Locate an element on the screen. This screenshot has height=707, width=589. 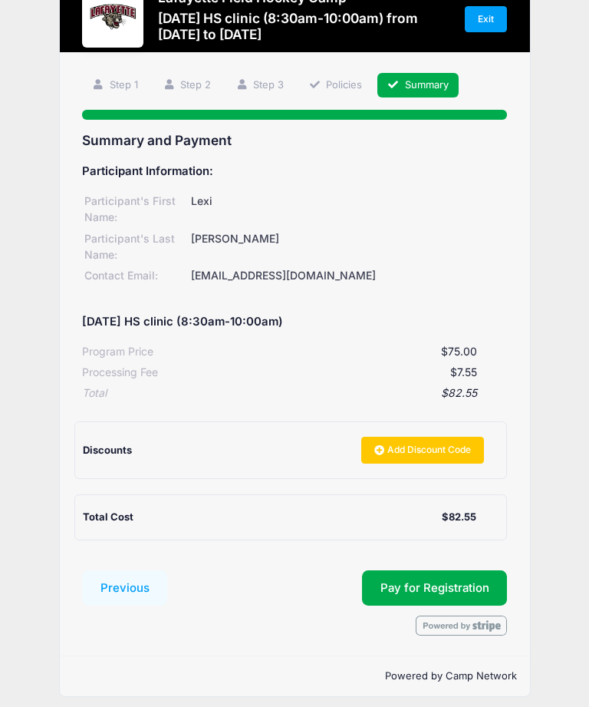
a: Exit is located at coordinates (486, 19).